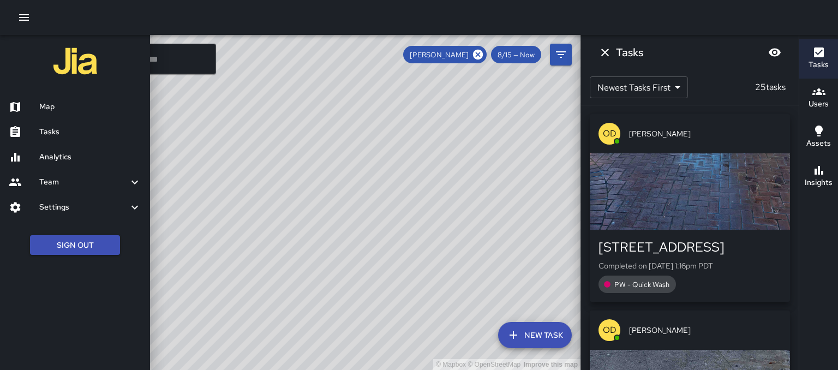  Describe the element at coordinates (642, 284) in the screenshot. I see `span: PW - Quick Wash` at that location.